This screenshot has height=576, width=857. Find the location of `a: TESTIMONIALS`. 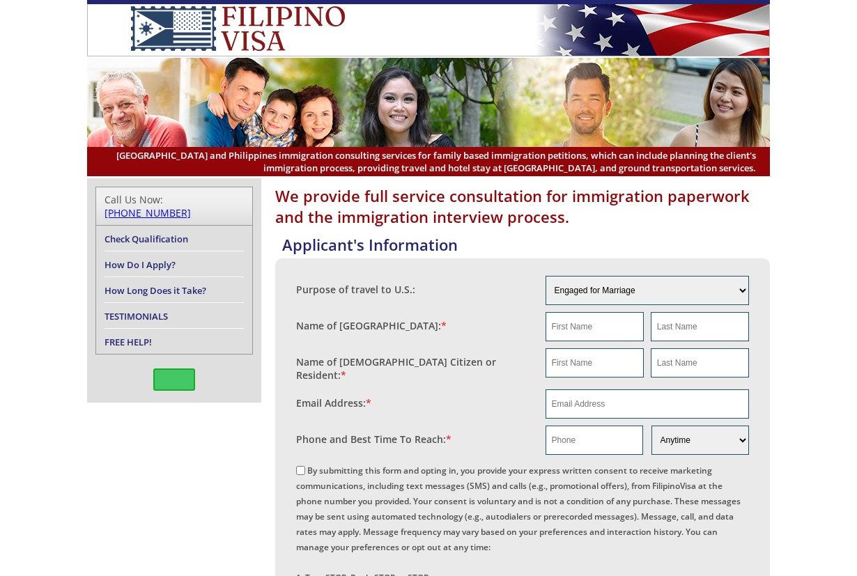

a: TESTIMONIALS is located at coordinates (136, 316).